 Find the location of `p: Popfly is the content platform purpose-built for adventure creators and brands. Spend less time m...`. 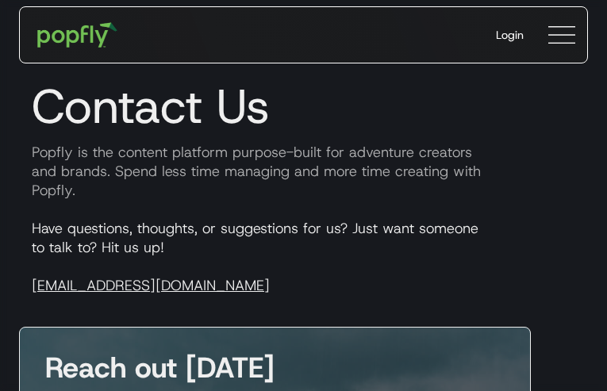

p: Popfly is the content platform purpose-built for adventure creators and brands. Spend less time m... is located at coordinates (303, 172).